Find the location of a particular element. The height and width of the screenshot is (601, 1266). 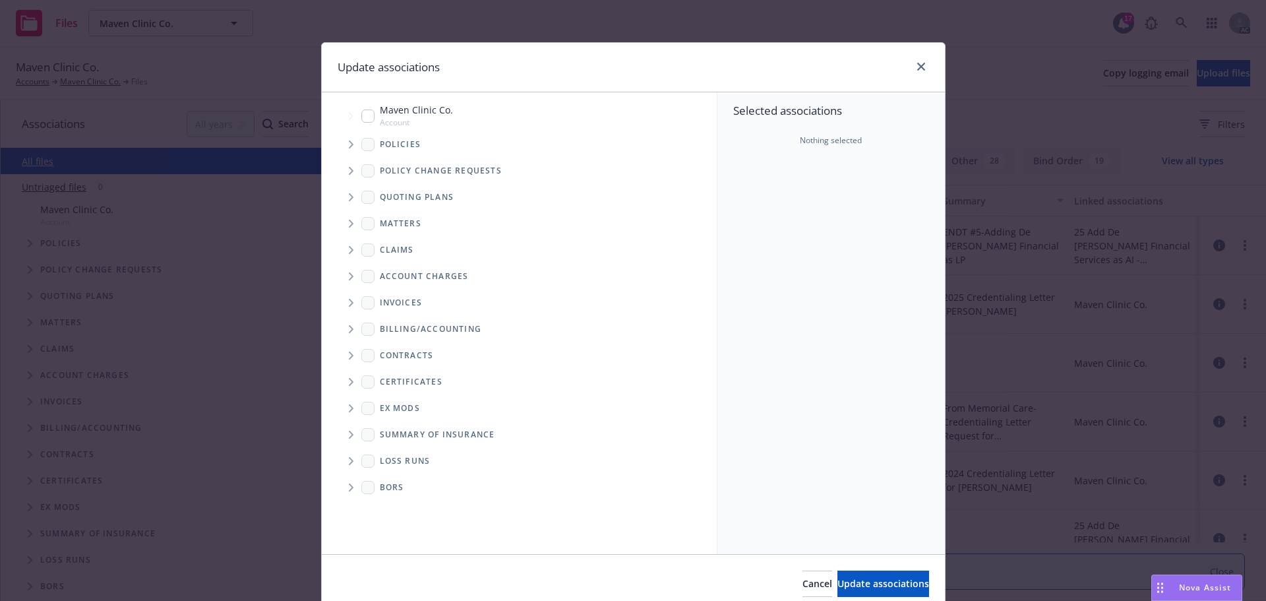

span: Nothing selected is located at coordinates (831, 140).